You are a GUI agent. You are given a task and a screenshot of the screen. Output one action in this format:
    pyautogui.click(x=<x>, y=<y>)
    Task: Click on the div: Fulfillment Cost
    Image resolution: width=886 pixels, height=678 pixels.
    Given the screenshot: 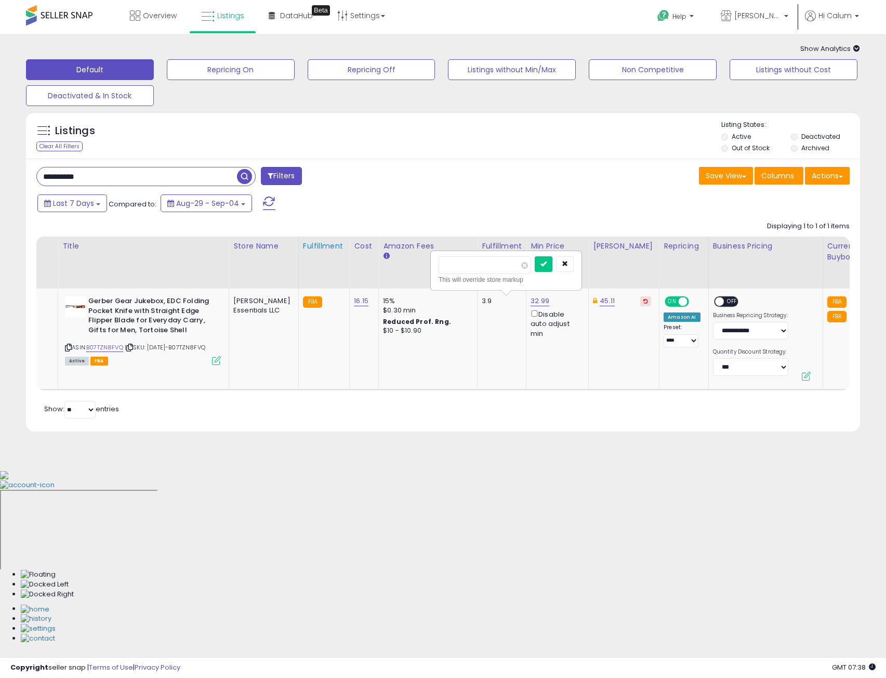 What is the action you would take?
    pyautogui.click(x=502, y=252)
    